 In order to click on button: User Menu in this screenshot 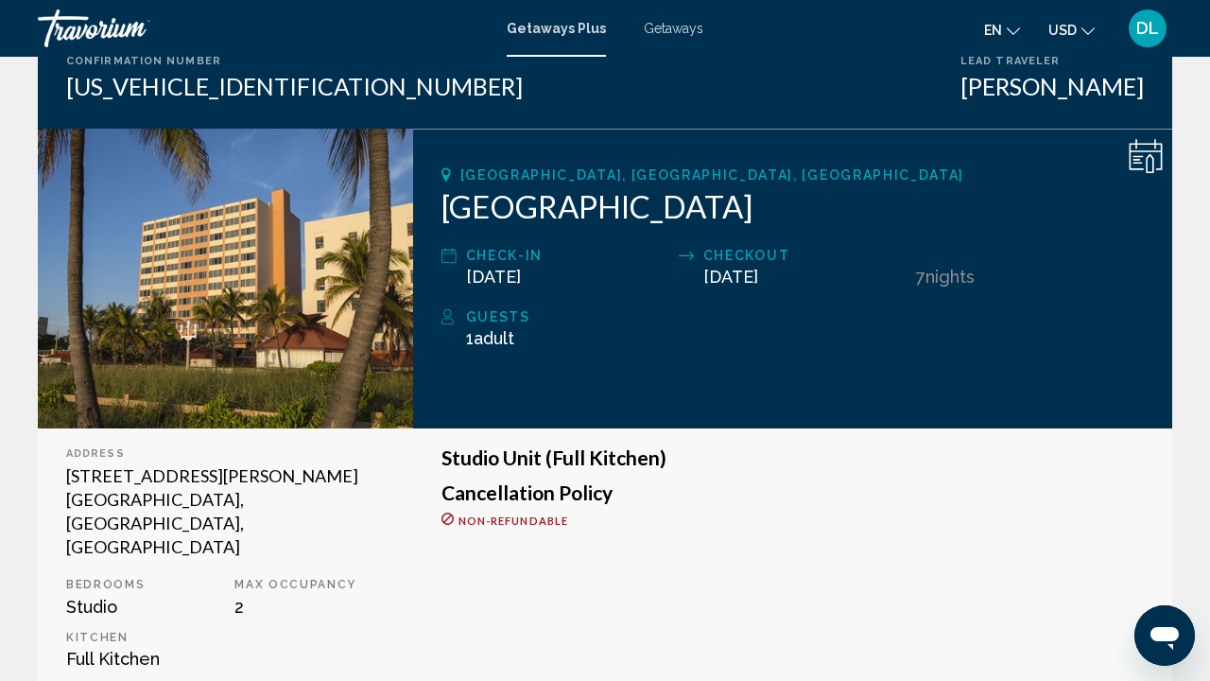, I will do `click(1148, 28)`.